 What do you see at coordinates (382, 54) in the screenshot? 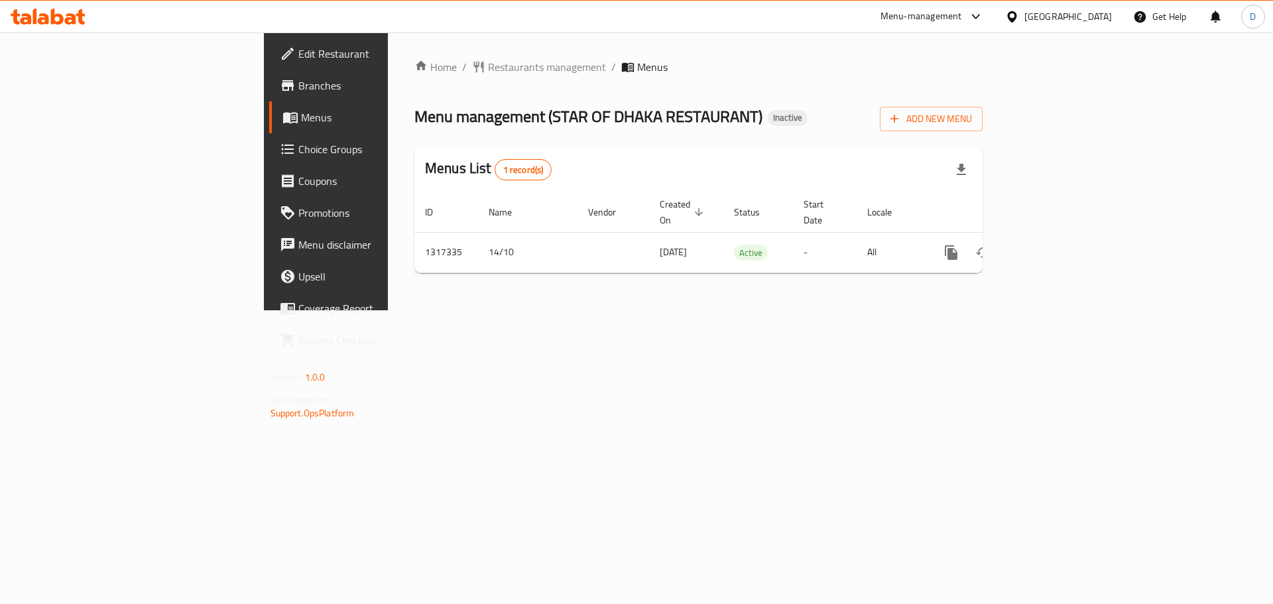
I see `span: Edit Restaurant` at bounding box center [382, 54].